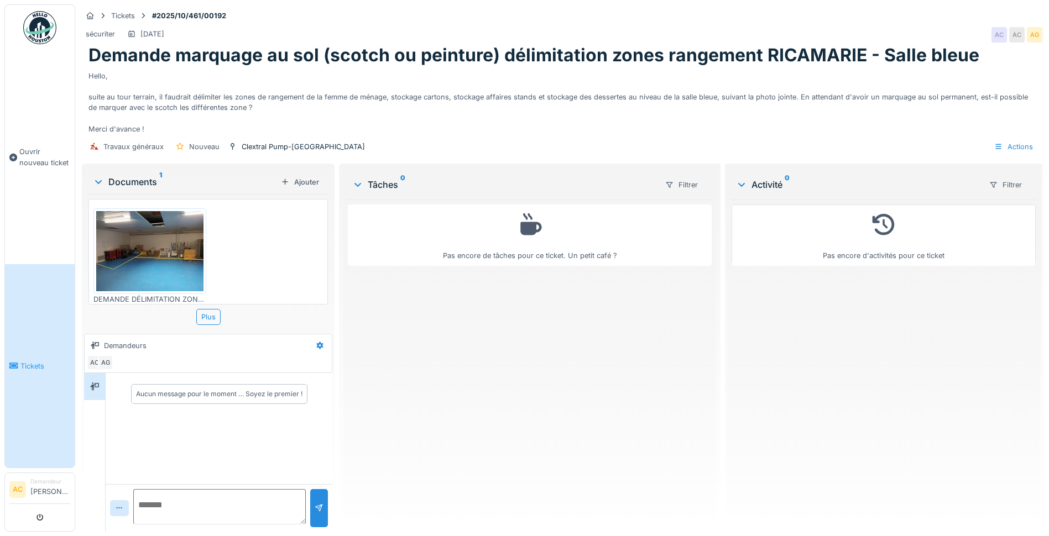  I want to click on div: Documents, so click(185, 182).